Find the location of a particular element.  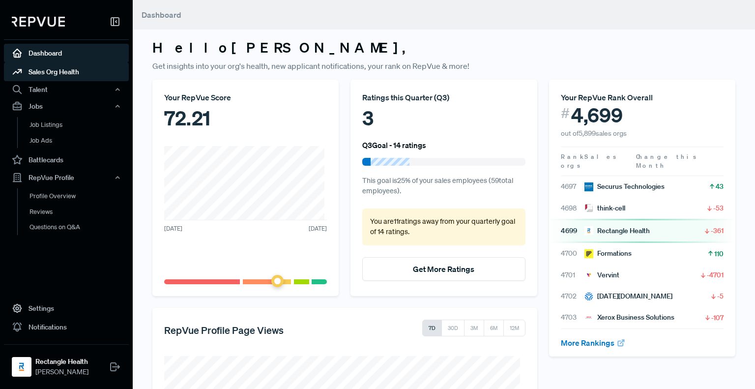

a: Questions on Q&A is located at coordinates (80, 227).